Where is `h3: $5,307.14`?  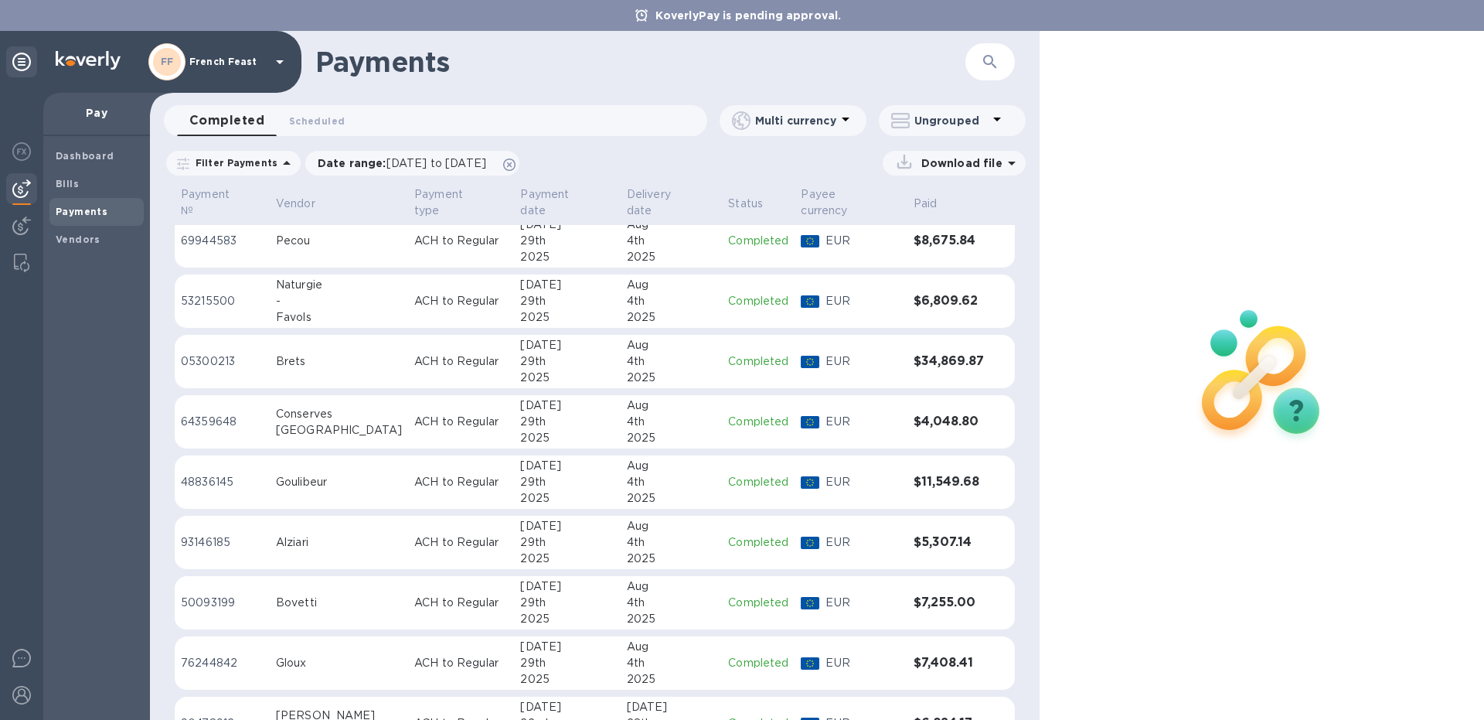 h3: $5,307.14 is located at coordinates (949, 542).